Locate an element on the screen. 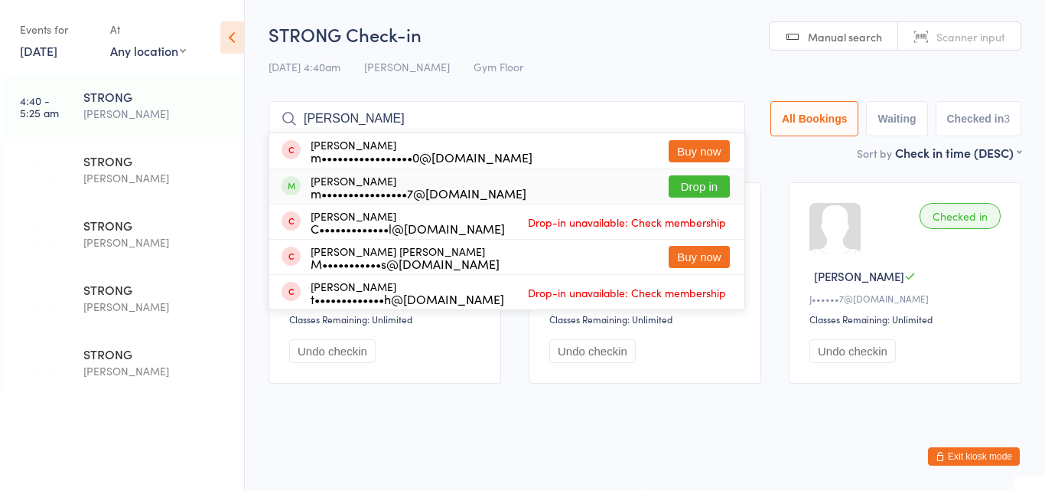  button: Exit kiosk mode is located at coordinates (974, 456).